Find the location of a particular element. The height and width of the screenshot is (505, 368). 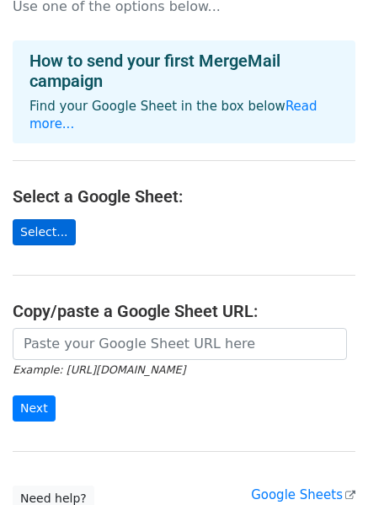

div: Chat Widget is located at coordinates (326, 464).